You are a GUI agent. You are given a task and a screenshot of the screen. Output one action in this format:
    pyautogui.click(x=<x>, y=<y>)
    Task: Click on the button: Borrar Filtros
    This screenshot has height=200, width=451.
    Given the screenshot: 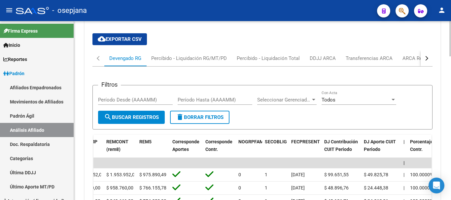 What is the action you would take?
    pyautogui.click(x=200, y=118)
    